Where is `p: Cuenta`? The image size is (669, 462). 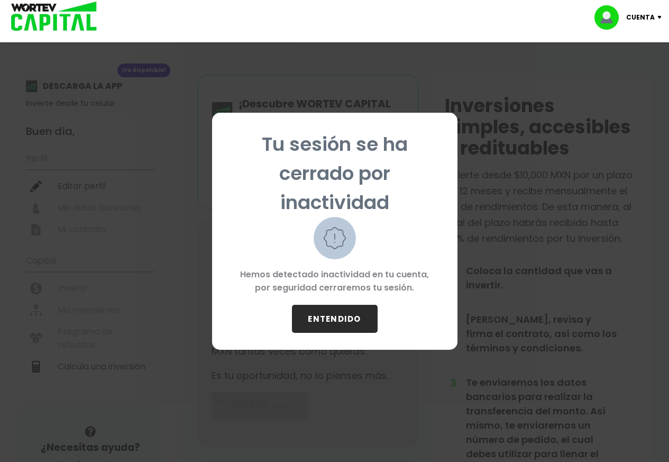 p: Cuenta is located at coordinates (641, 17).